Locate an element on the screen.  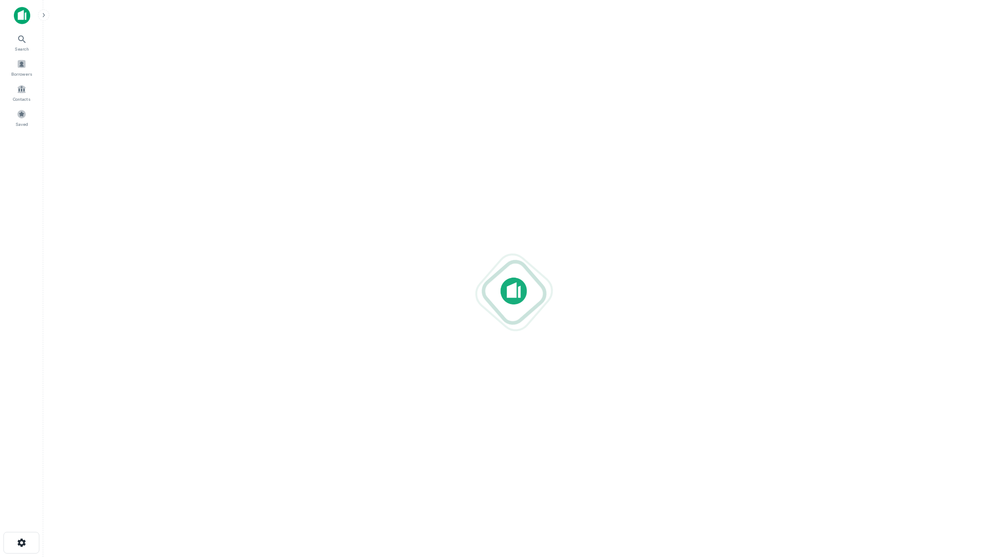
img: capitalize-icon.png is located at coordinates (22, 16).